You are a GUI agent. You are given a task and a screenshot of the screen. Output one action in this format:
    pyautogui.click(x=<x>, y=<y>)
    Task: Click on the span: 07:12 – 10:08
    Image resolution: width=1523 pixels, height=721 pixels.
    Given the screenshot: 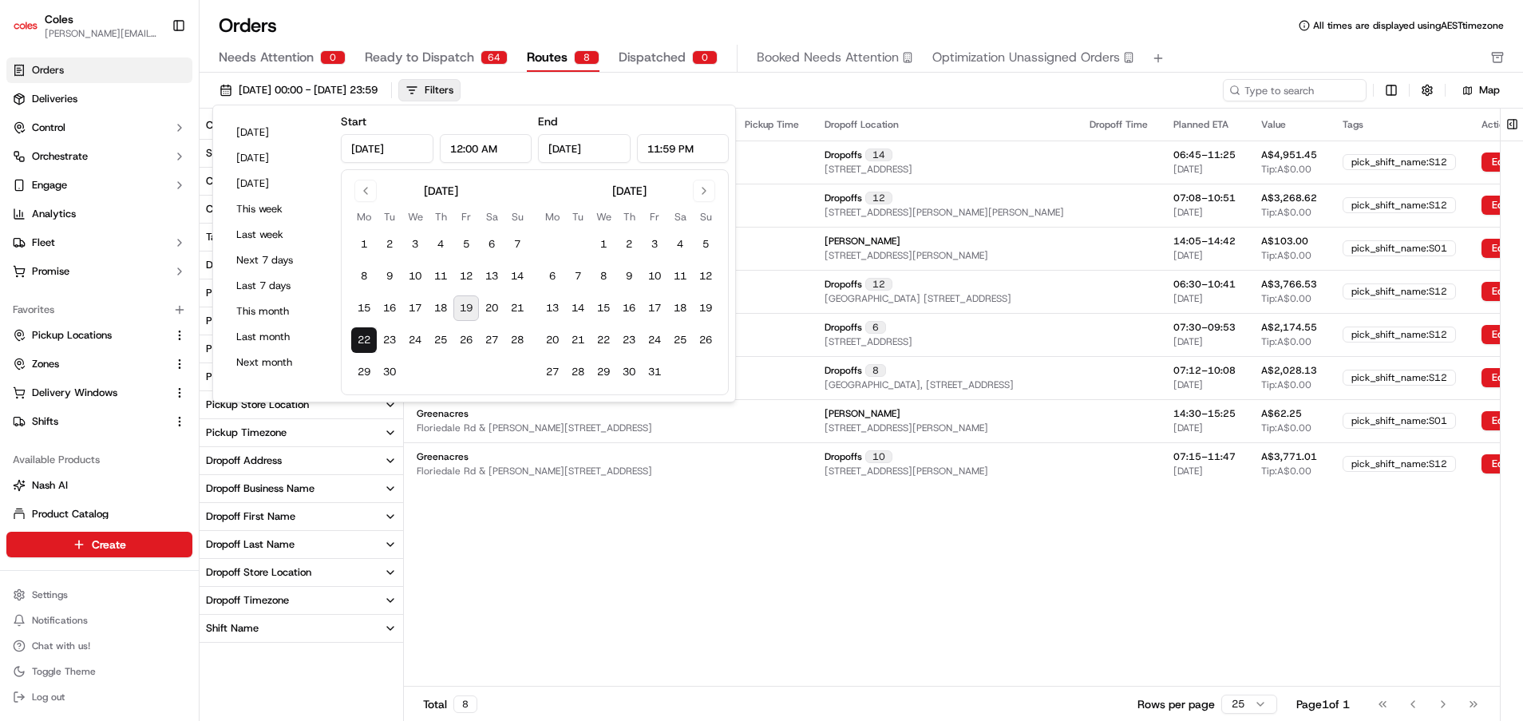 What is the action you would take?
    pyautogui.click(x=1204, y=370)
    